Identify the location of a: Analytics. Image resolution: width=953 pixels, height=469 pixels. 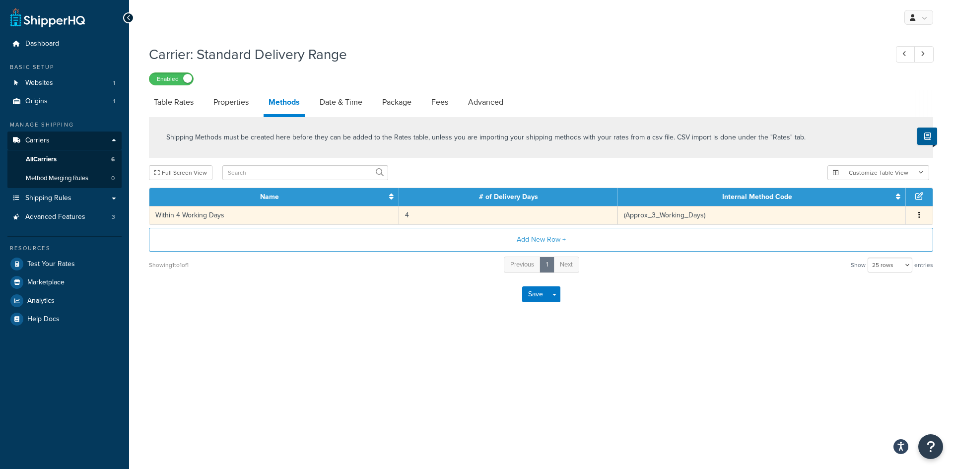
(64, 301).